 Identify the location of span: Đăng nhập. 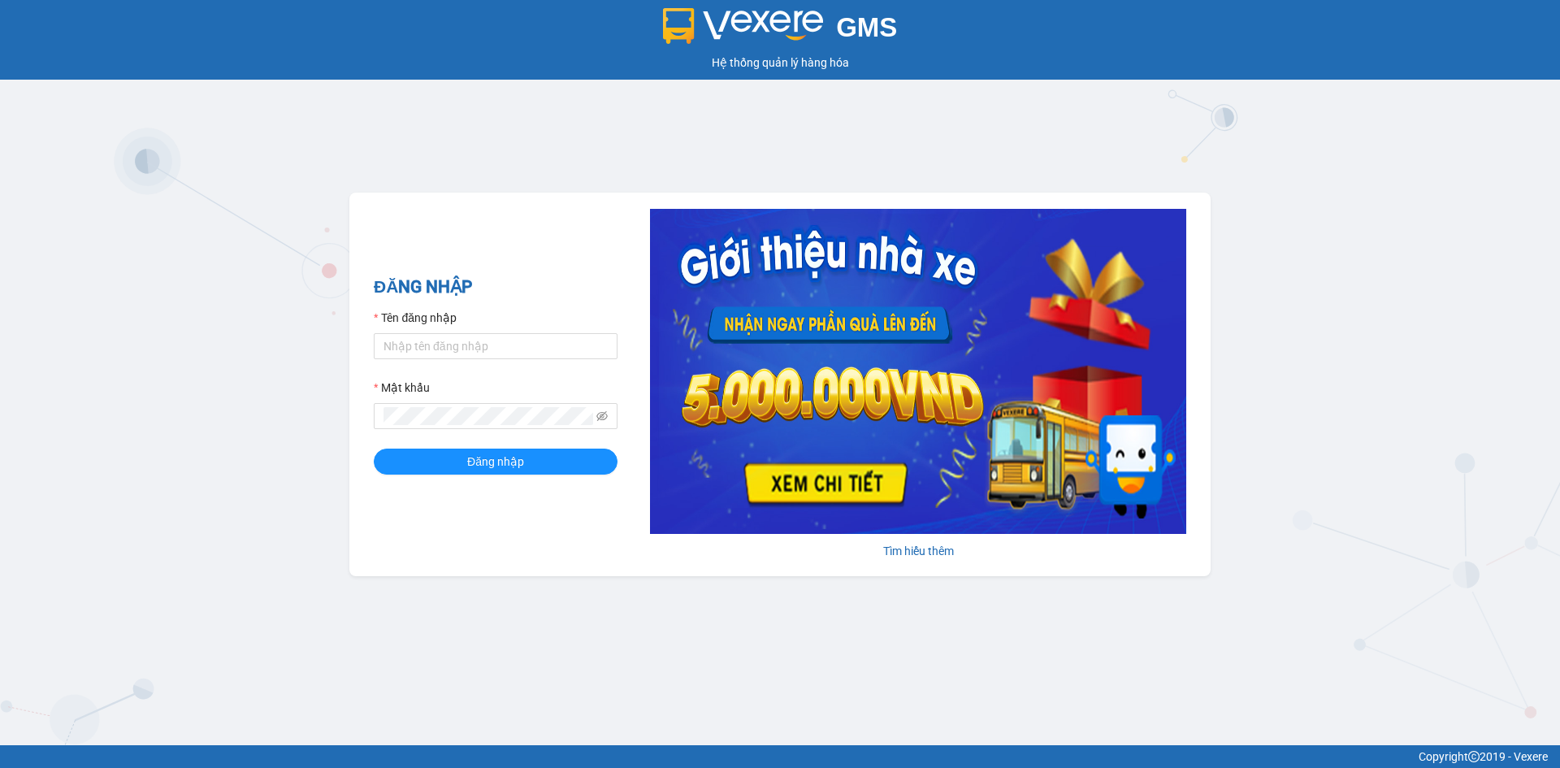
(496, 462).